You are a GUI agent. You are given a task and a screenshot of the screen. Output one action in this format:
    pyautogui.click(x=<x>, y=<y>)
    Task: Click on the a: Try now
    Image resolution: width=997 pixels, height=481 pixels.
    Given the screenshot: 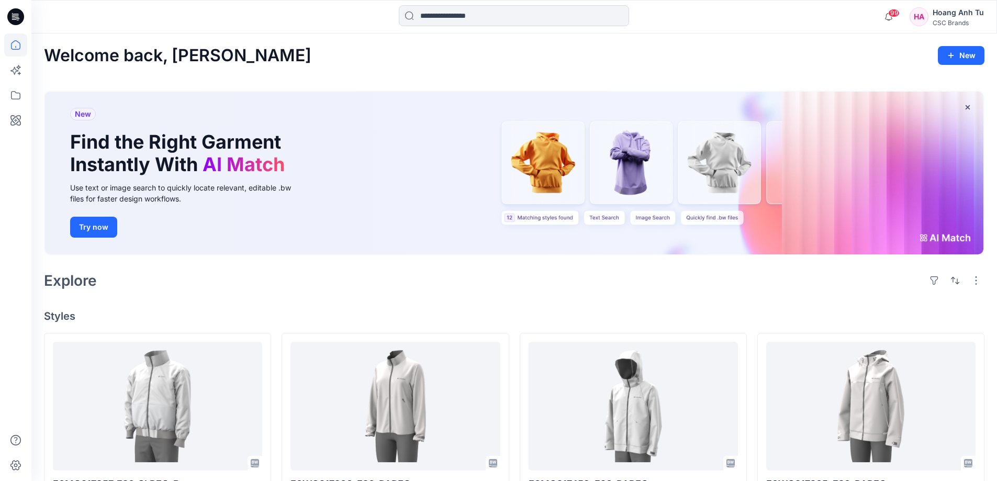 What is the action you would take?
    pyautogui.click(x=94, y=227)
    